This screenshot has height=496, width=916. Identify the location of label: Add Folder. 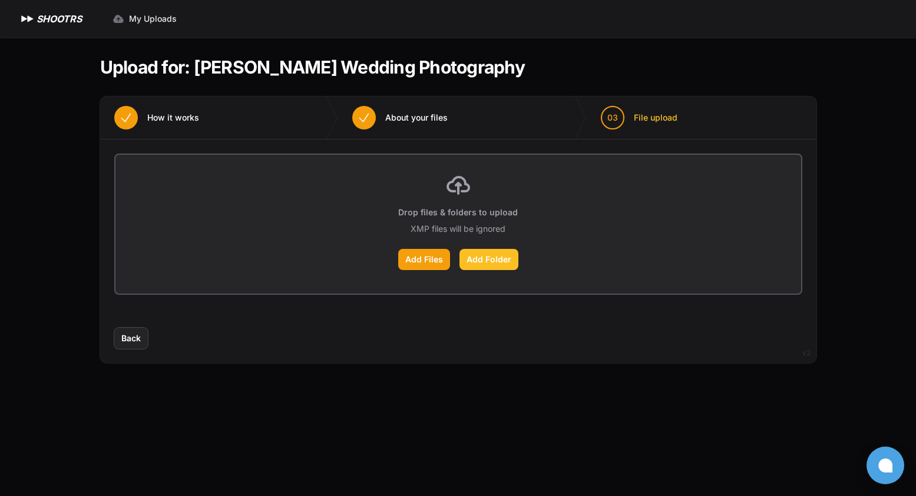
(489, 260).